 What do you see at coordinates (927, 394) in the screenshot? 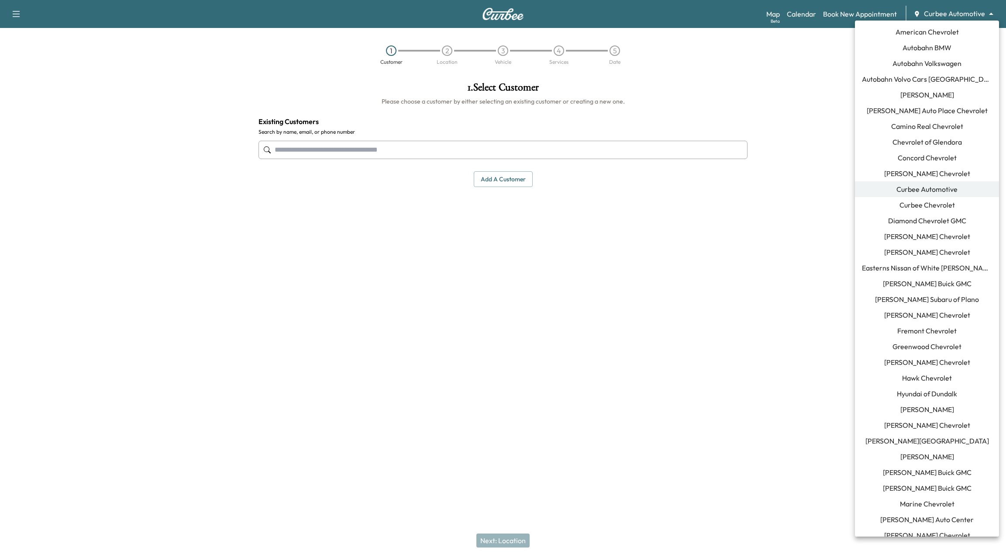
I see `span: Hyundai of Dundalk` at bounding box center [927, 394].